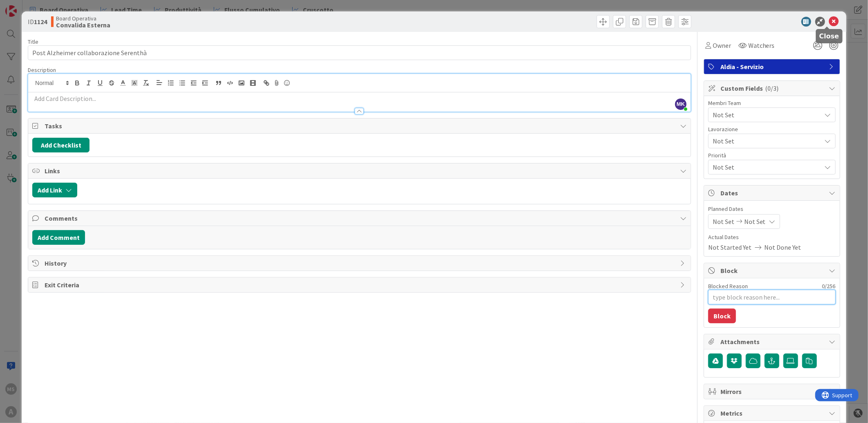 The image size is (868, 423). Describe the element at coordinates (360, 126) in the screenshot. I see `span: Tasks` at that location.